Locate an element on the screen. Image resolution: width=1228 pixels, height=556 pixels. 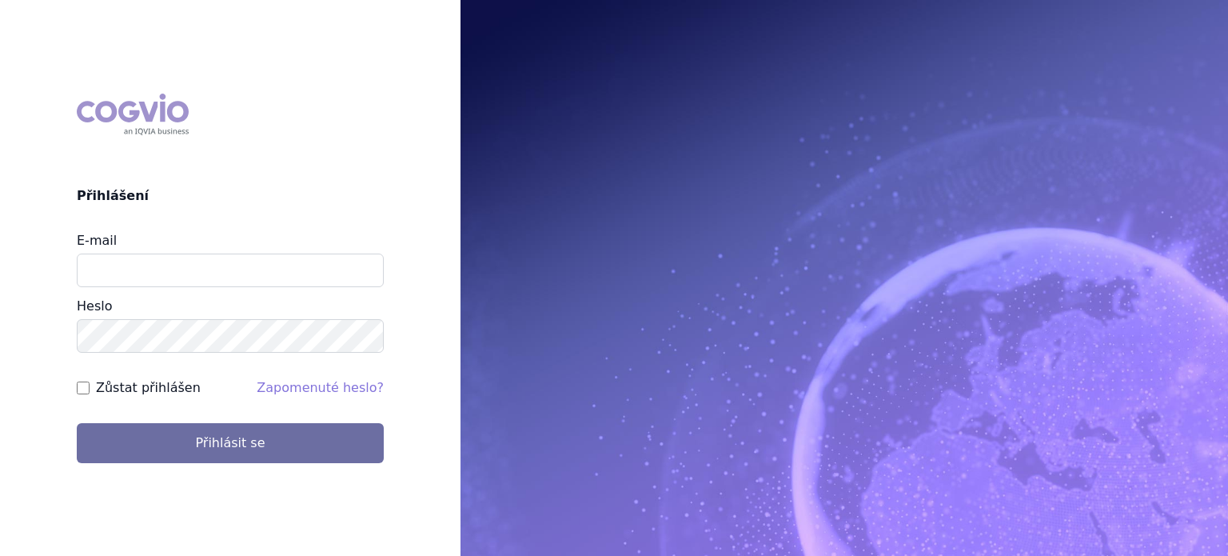
a: Zapomenuté heslo? is located at coordinates (320, 387).